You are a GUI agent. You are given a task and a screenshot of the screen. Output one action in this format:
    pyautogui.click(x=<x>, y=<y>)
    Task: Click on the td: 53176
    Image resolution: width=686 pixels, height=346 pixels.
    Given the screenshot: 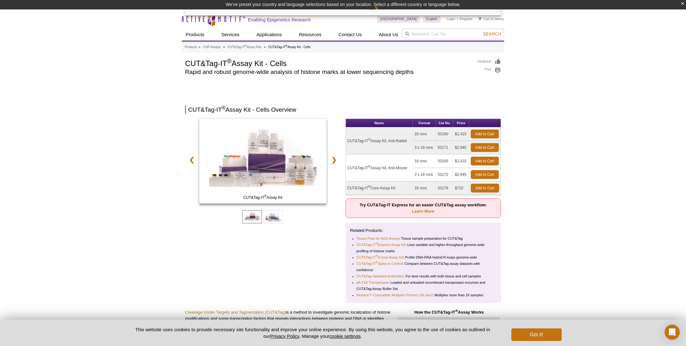 What is the action you would take?
    pyautogui.click(x=445, y=188)
    